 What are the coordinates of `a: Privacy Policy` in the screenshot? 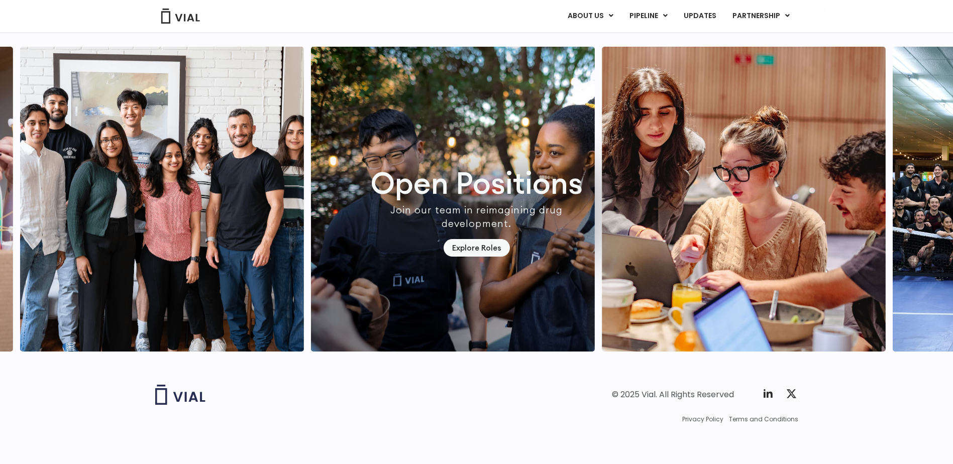 It's located at (703, 419).